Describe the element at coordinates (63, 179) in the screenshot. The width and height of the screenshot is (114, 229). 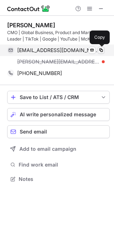
I see `span: Notes` at that location.